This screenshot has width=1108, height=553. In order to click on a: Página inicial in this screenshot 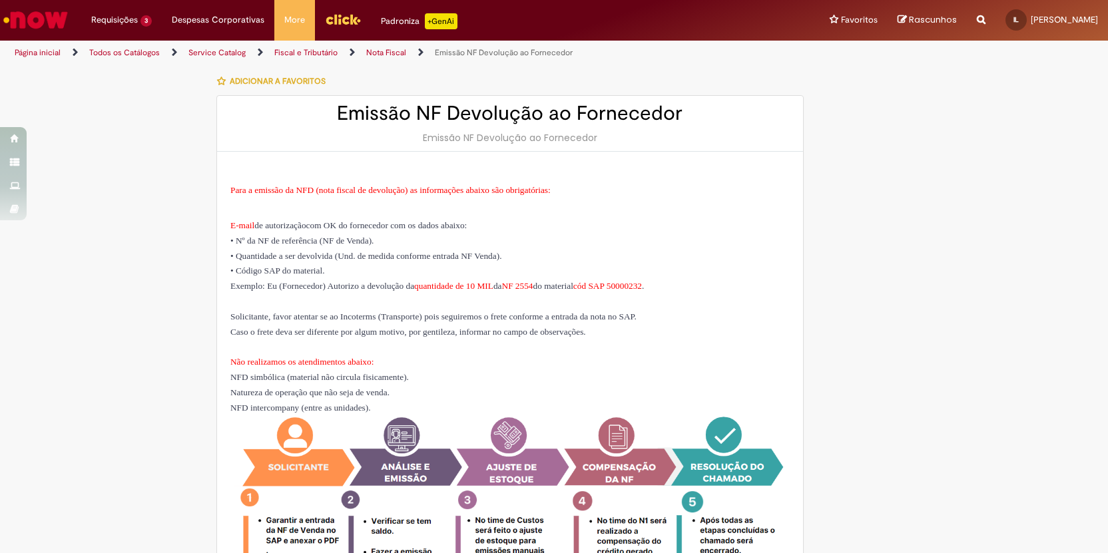, I will do `click(37, 53)`.